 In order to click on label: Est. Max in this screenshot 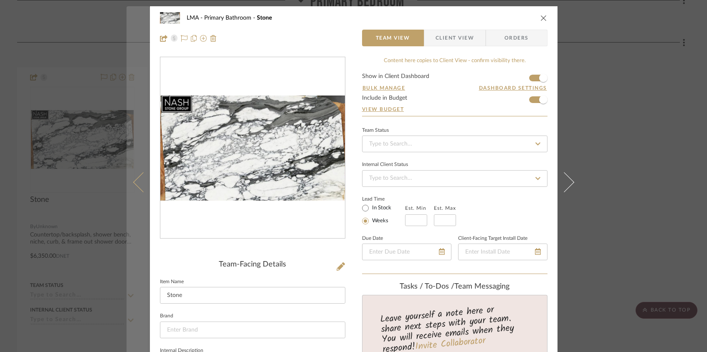, I will do `click(445, 208)`.